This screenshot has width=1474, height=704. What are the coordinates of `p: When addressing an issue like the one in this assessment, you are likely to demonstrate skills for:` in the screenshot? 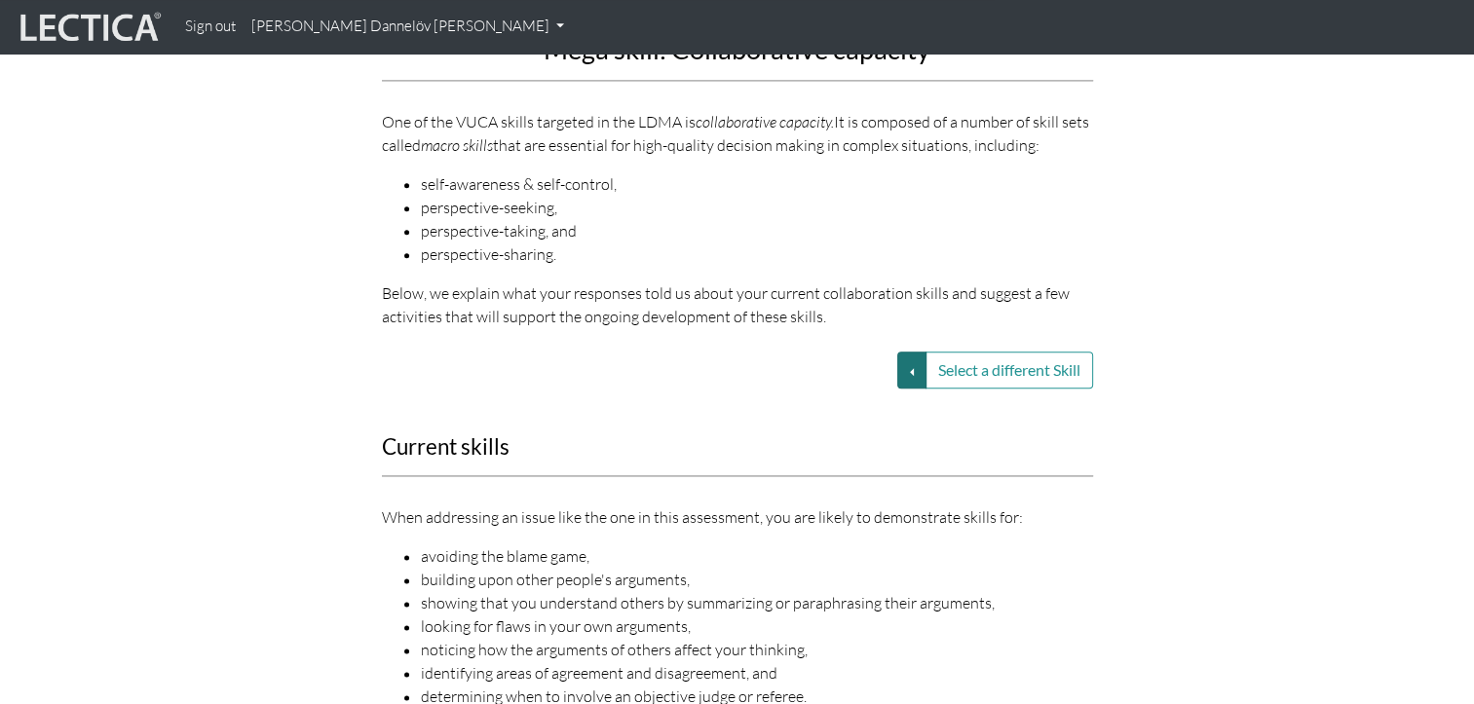 It's located at (738, 517).